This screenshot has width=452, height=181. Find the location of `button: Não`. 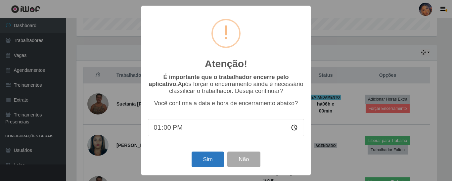

button: Não is located at coordinates (243, 159).